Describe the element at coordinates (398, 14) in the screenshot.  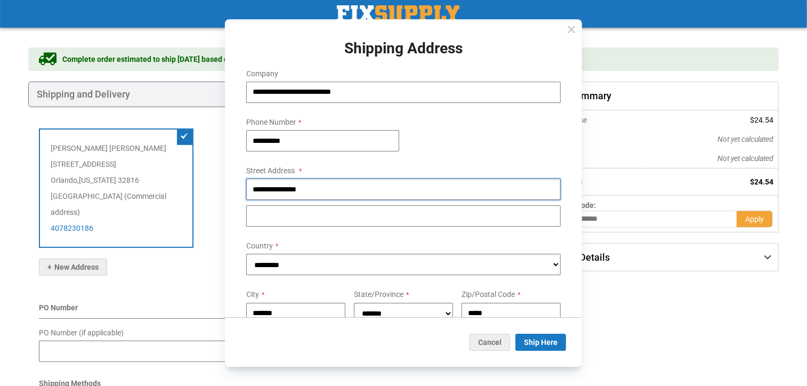
I see `img: Fix Industrial Supply` at that location.